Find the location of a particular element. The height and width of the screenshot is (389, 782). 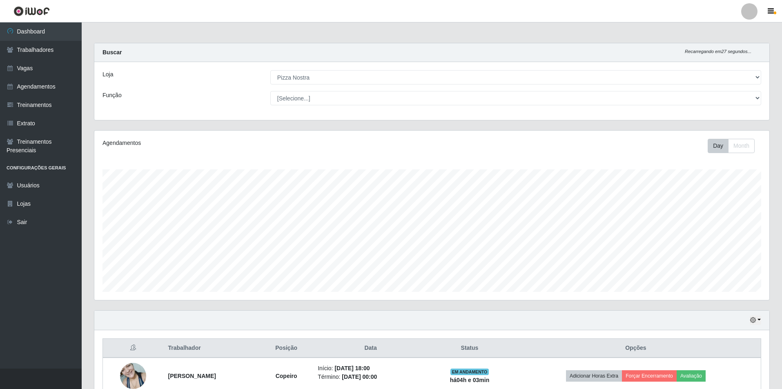

li: Início: is located at coordinates (371, 368).